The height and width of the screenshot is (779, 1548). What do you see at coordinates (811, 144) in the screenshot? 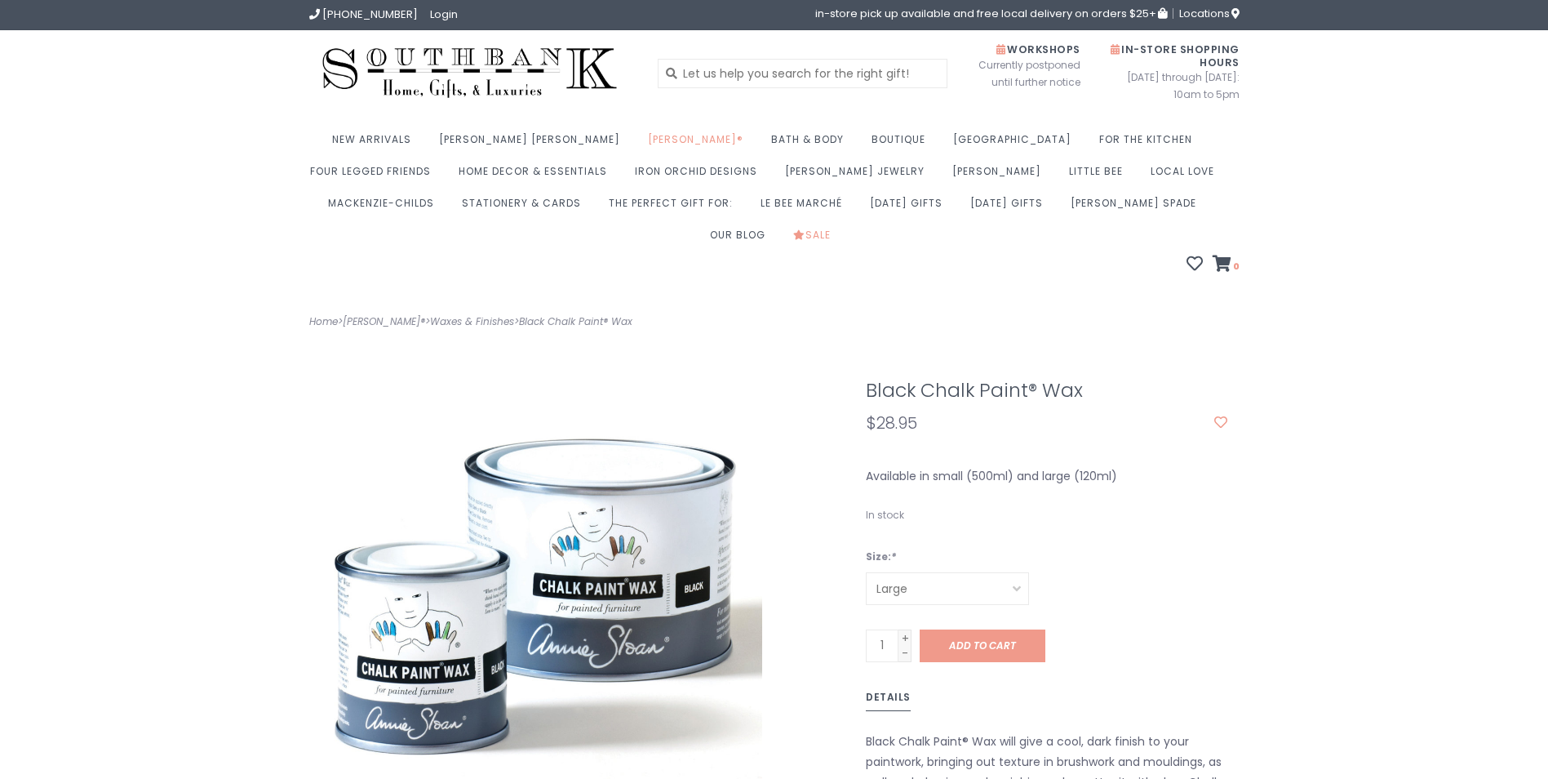
I see `a: Bath & Body` at bounding box center [811, 144].